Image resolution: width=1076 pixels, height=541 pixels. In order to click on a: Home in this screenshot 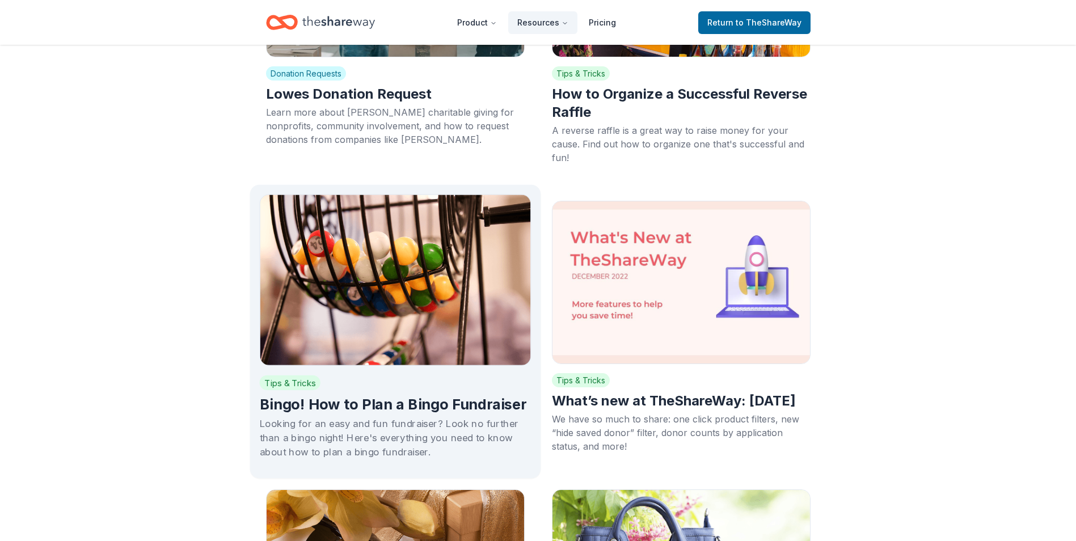, I will do `click(321, 22)`.